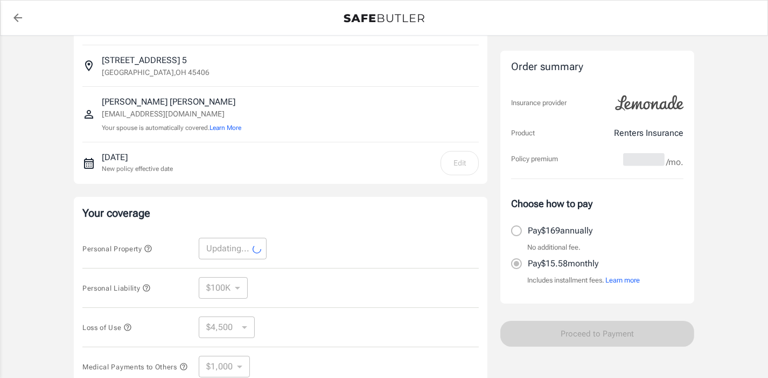 The height and width of the screenshot is (378, 768). I want to click on p: Pay $169 annually, so click(560, 231).